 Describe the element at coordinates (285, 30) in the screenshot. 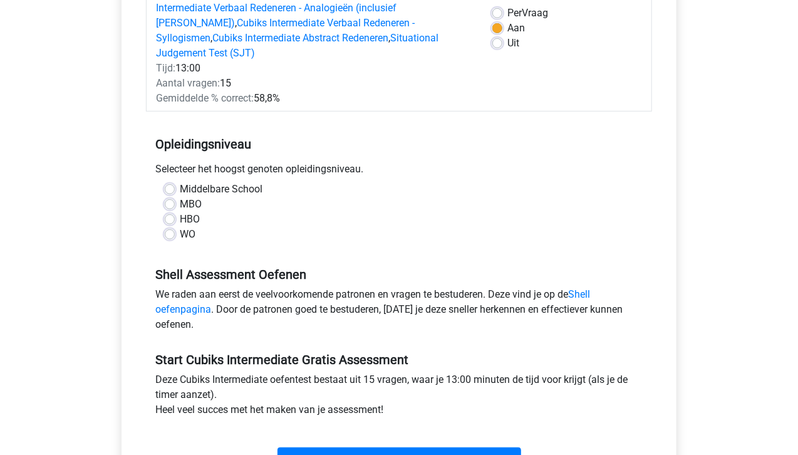

I see `a: Cubiks Intermediate Verbaal Redeneren - Syllogismen` at that location.